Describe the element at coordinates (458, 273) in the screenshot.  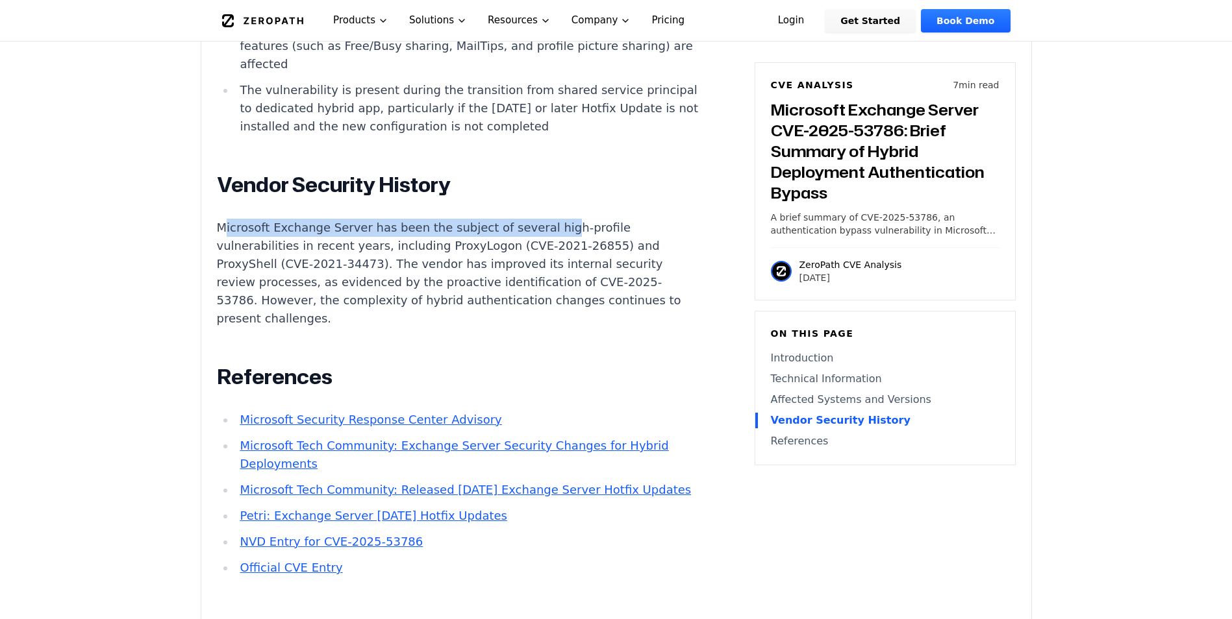
I see `p: Microsoft Exchange Server has been the subject of several high-profile vulnerabilities in recent ...` at that location.